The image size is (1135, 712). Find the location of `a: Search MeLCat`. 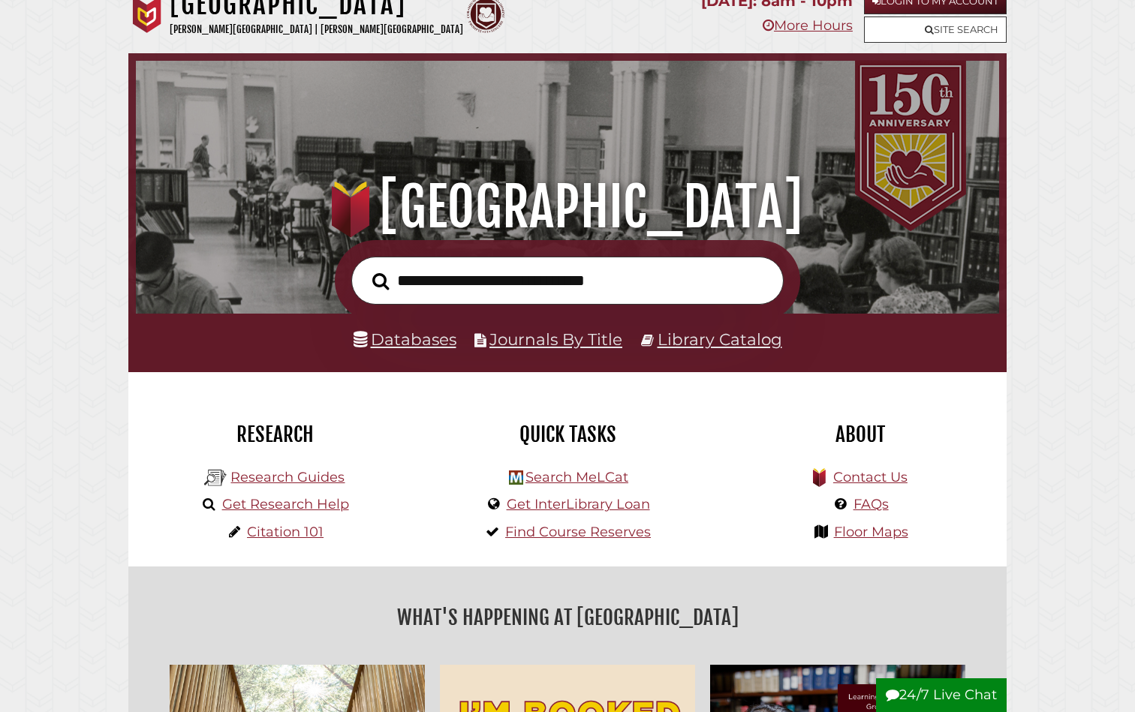

a: Search MeLCat is located at coordinates (576, 477).